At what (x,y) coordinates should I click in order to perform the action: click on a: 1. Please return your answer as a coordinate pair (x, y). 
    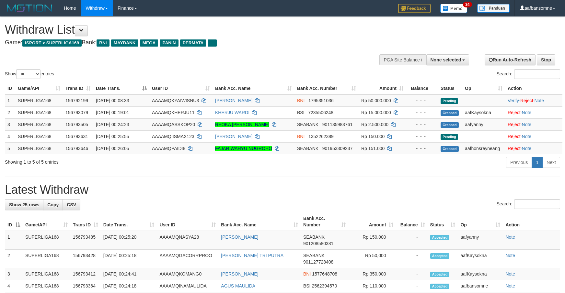
    Looking at the image, I should click on (537, 163).